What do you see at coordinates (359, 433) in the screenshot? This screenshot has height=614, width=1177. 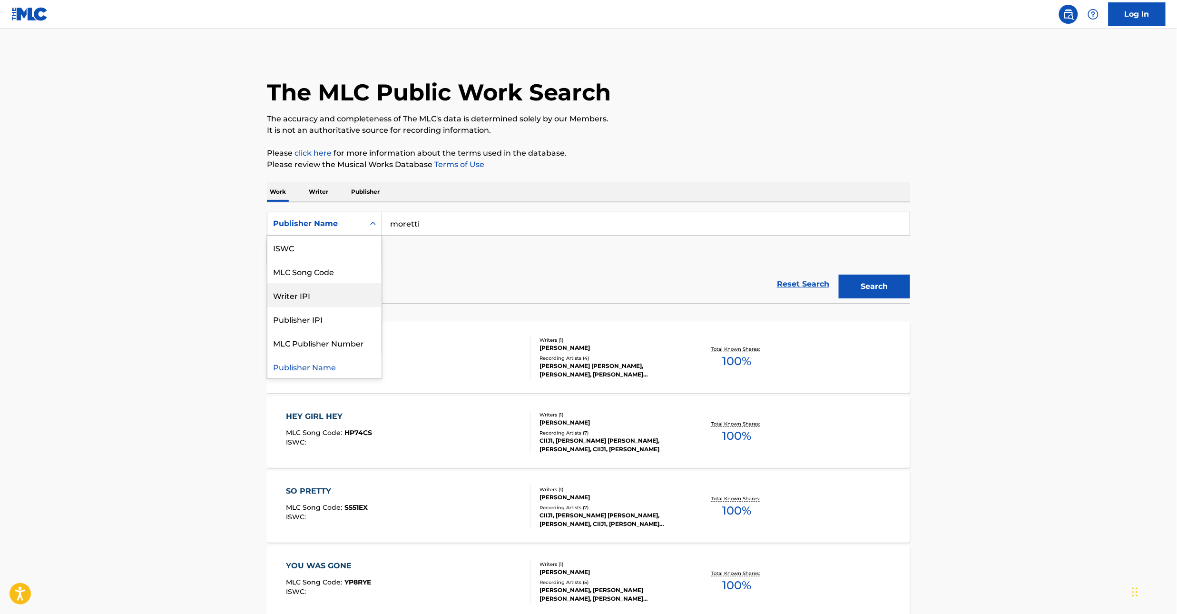 I see `span: HP74CS` at bounding box center [359, 433].